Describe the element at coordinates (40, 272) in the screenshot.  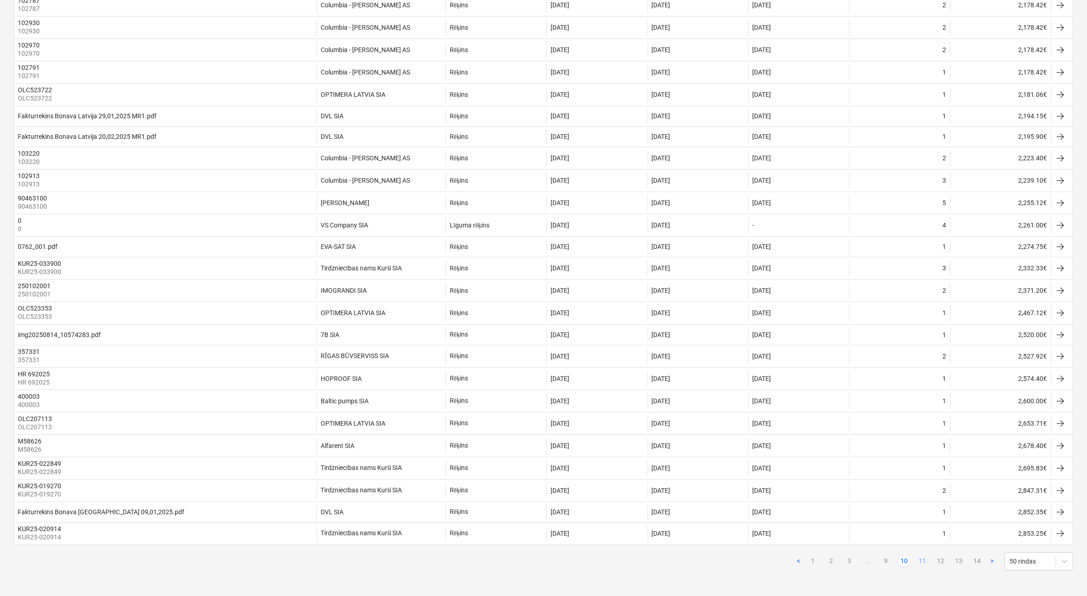
I see `p: KUR25-033900` at that location.